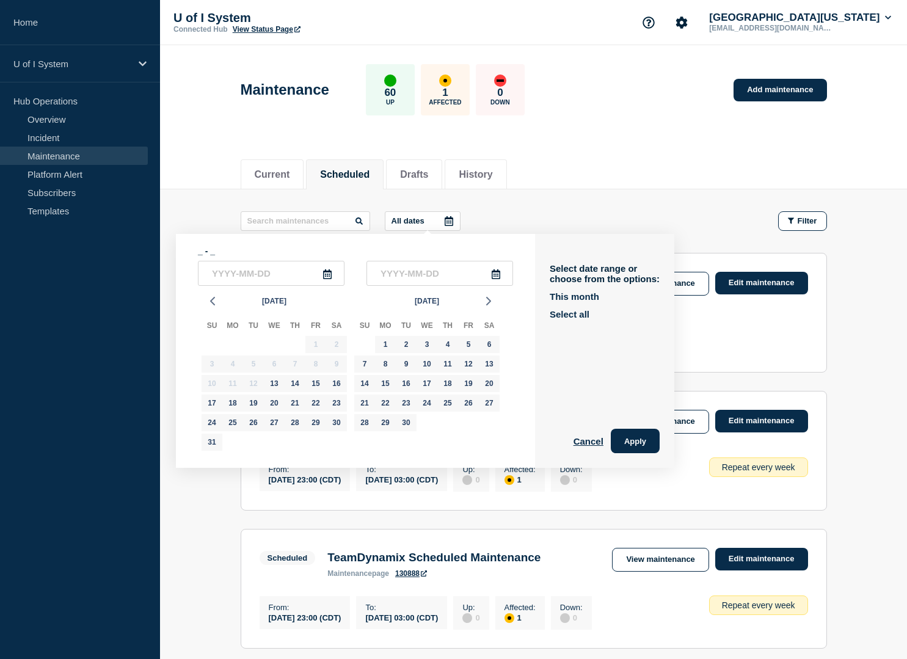 Image resolution: width=907 pixels, height=659 pixels. I want to click on button: Cancel, so click(588, 441).